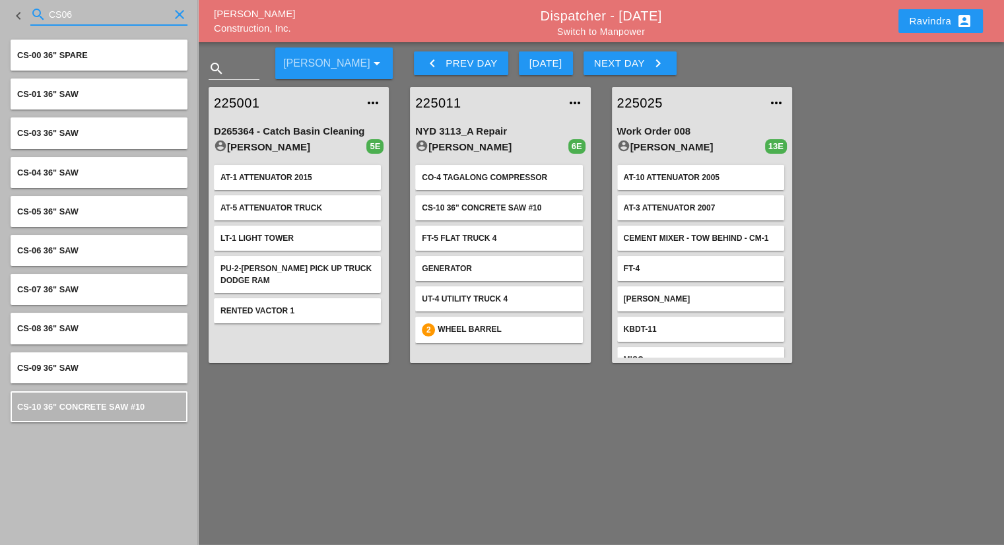  What do you see at coordinates (377, 63) in the screenshot?
I see `i: arrow_drop_down` at bounding box center [377, 63].